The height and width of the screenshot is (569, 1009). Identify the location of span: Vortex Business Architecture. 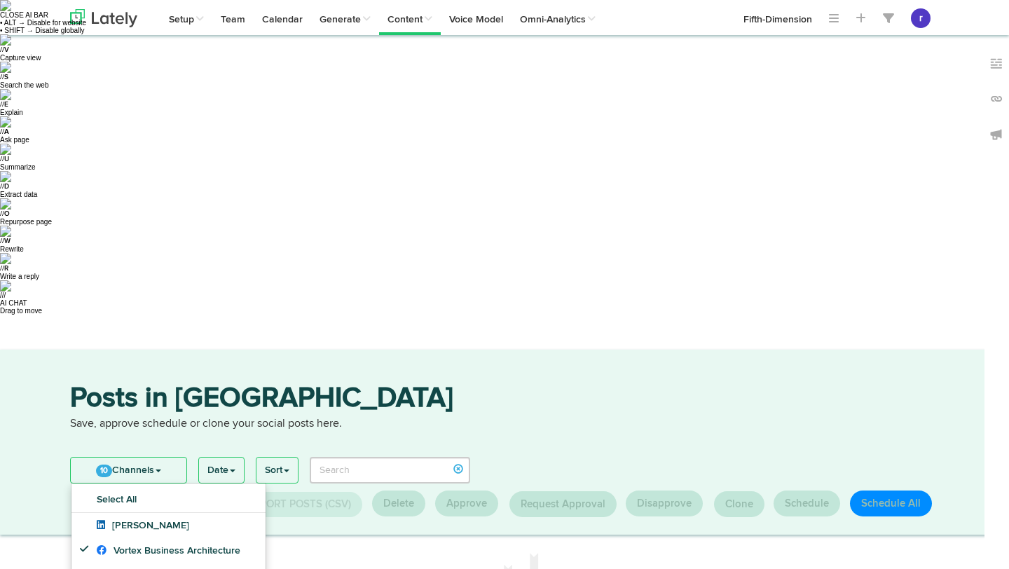
(168, 551).